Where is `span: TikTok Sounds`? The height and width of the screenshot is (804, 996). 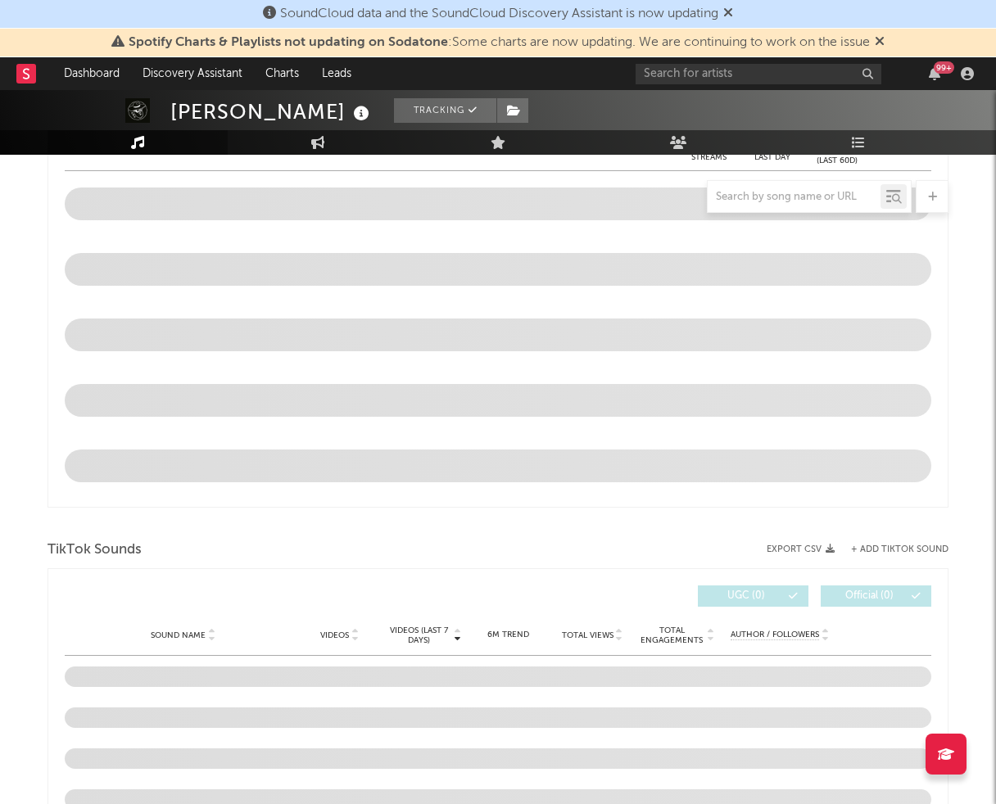 span: TikTok Sounds is located at coordinates (94, 550).